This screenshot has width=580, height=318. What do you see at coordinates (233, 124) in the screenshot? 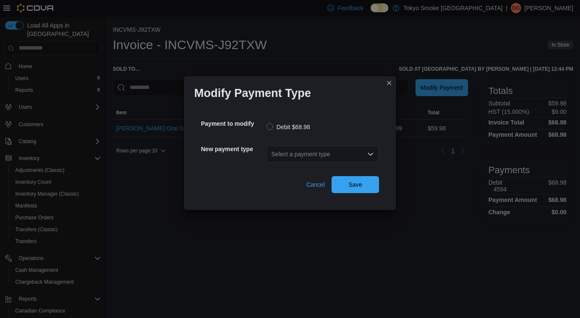
I see `h5: Payment to modify` at bounding box center [233, 124].